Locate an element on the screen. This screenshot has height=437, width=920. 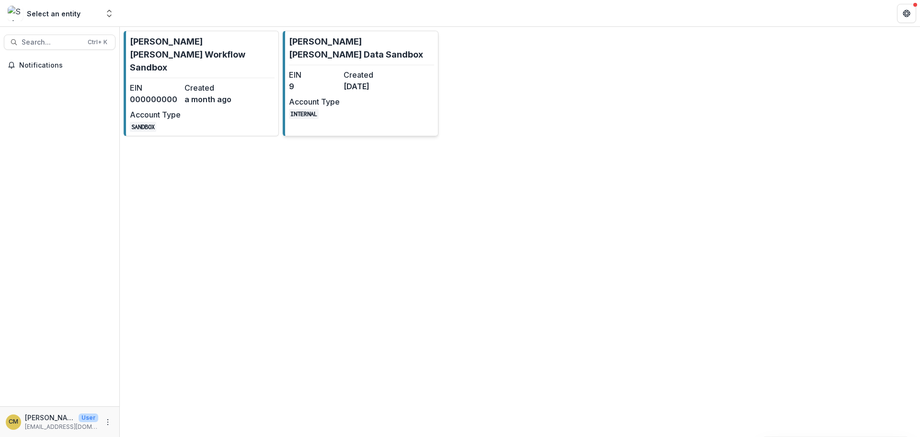
button: Notifications is located at coordinates (59, 65).